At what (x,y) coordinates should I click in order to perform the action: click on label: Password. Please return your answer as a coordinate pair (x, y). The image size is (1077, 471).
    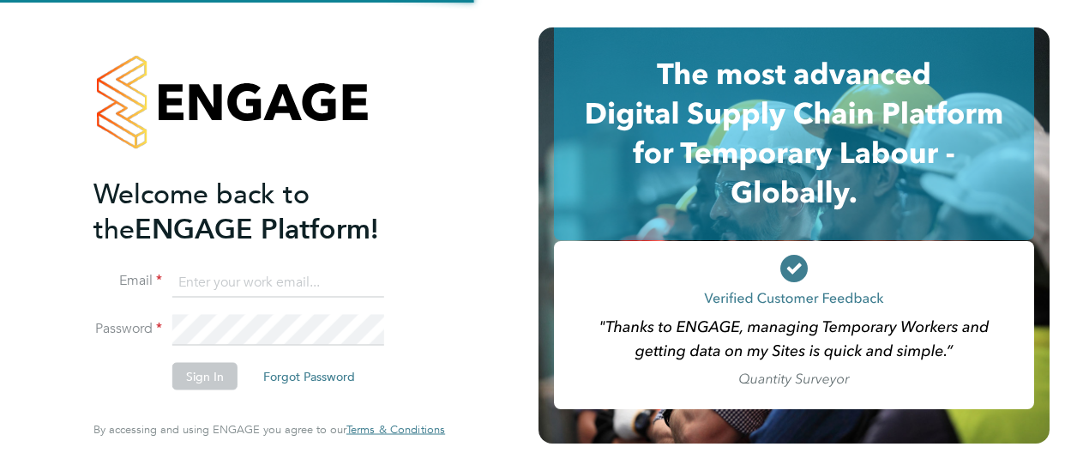
    Looking at the image, I should click on (128, 329).